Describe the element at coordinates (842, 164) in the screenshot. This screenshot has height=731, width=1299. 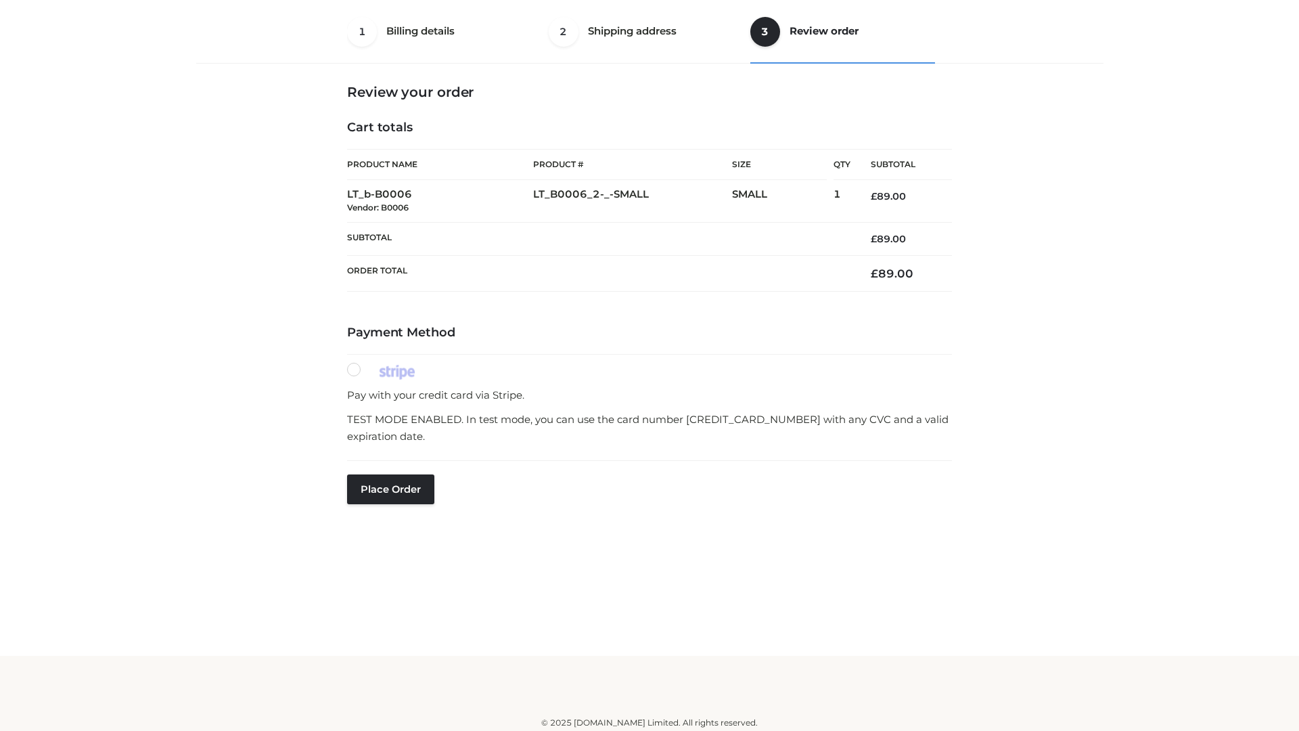
I see `th: Qty` at that location.